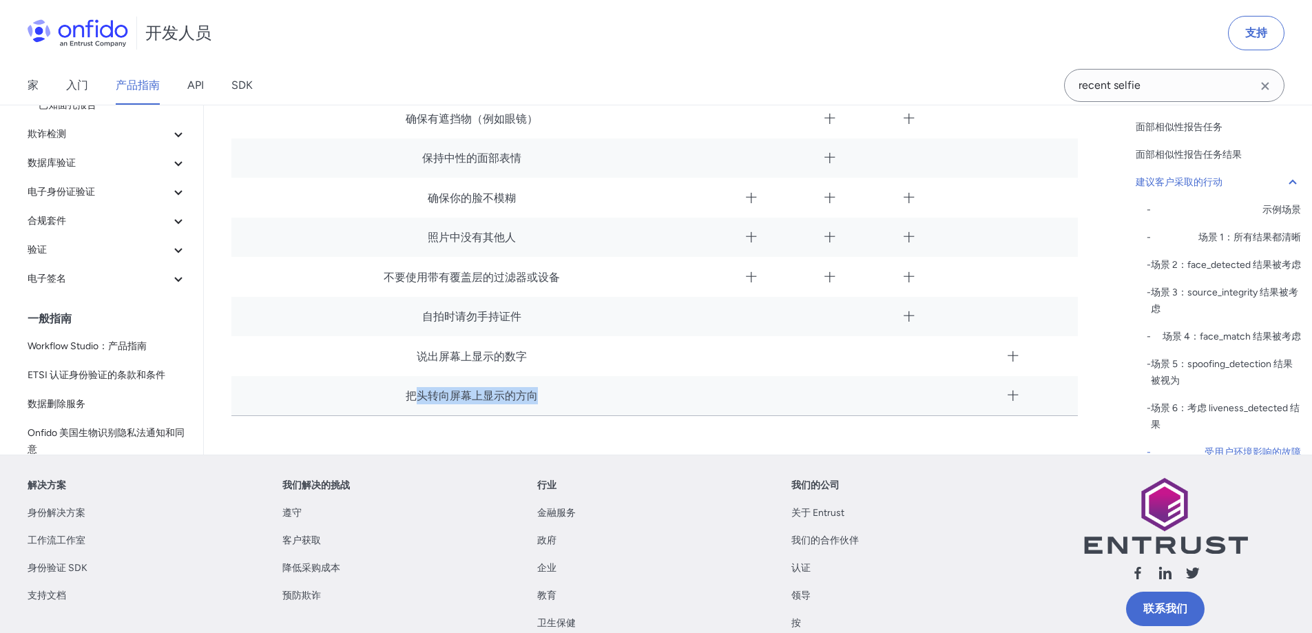 This screenshot has width=1312, height=633. I want to click on font: Workflow Studio：产品指南, so click(87, 346).